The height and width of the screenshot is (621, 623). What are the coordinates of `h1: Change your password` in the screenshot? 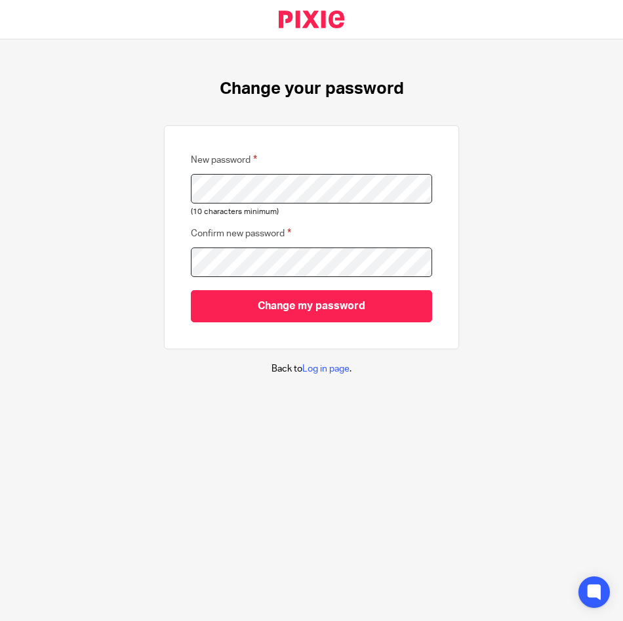 It's located at (312, 89).